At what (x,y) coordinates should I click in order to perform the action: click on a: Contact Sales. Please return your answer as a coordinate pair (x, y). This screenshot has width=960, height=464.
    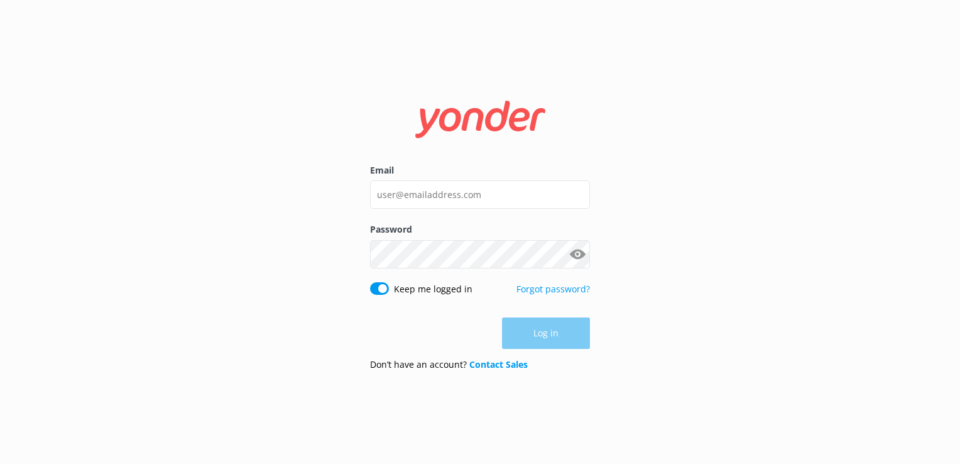
    Looking at the image, I should click on (498, 364).